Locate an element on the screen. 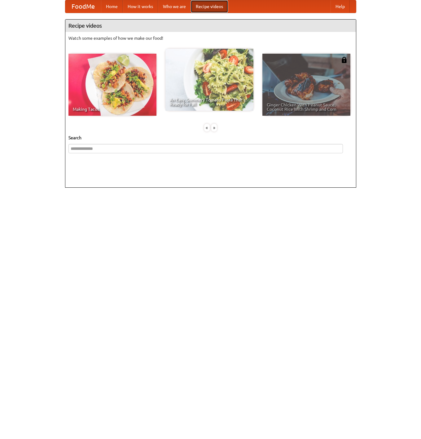 The width and height of the screenshot is (421, 439). h4: Recipe videos is located at coordinates (211, 26).